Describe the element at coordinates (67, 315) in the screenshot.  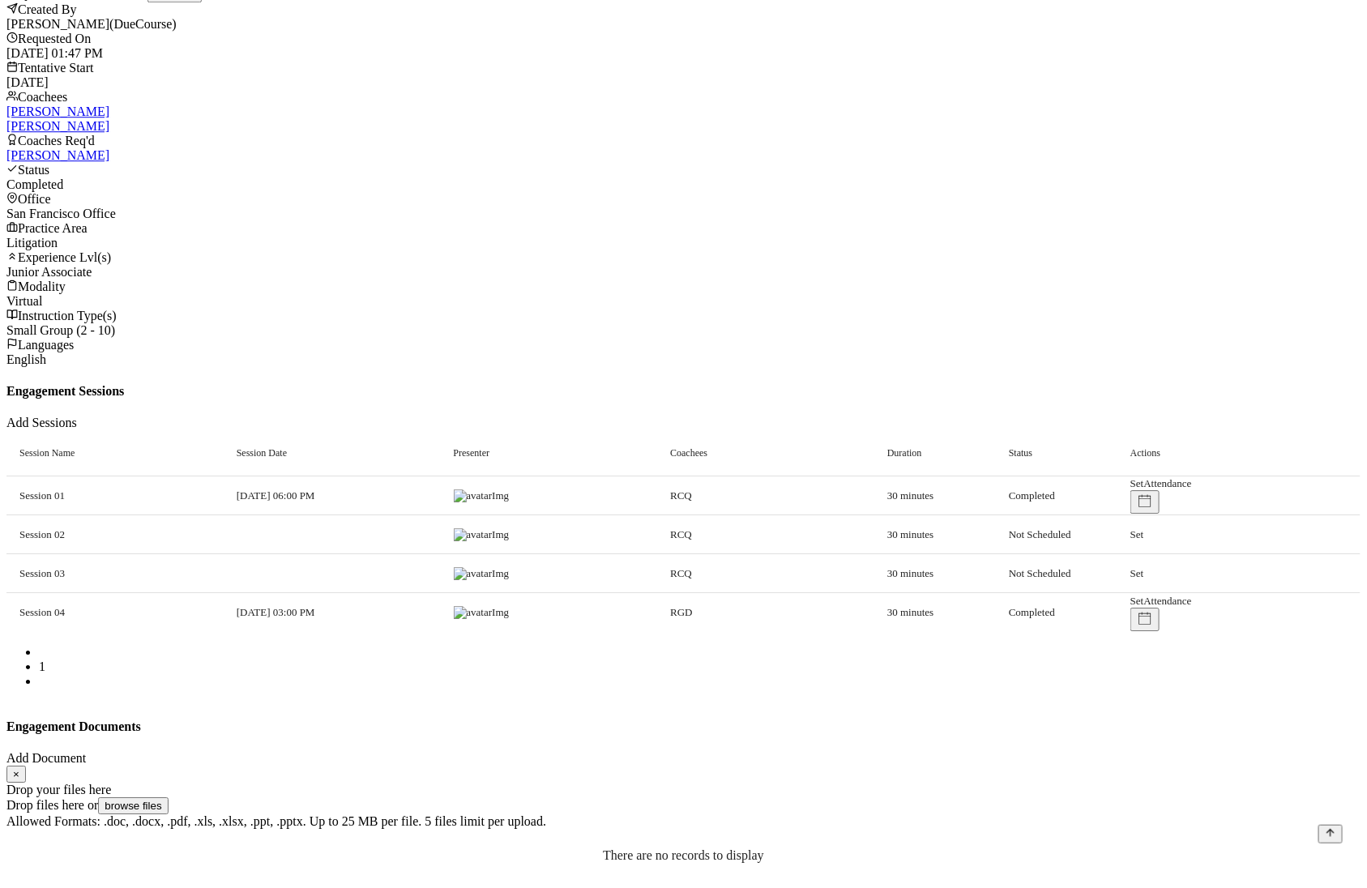
I see `span: Instruction Type(s)` at that location.